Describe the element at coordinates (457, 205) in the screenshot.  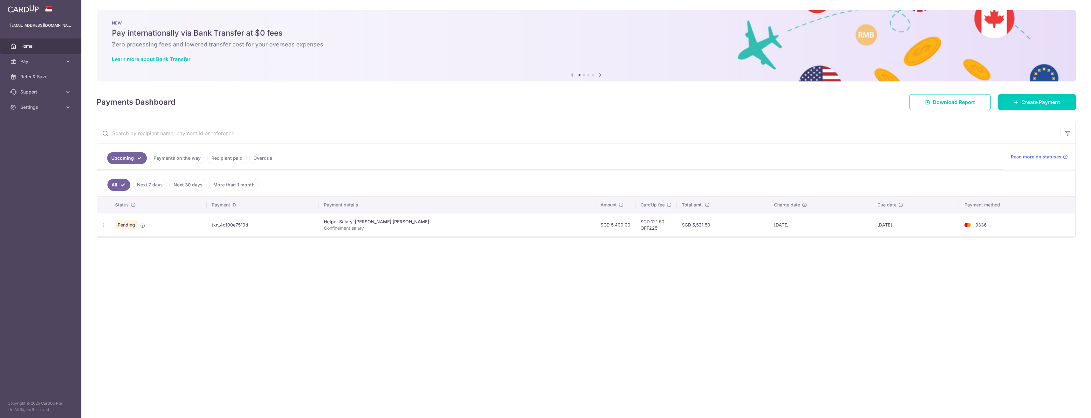
I see `th: Payment details` at that location.